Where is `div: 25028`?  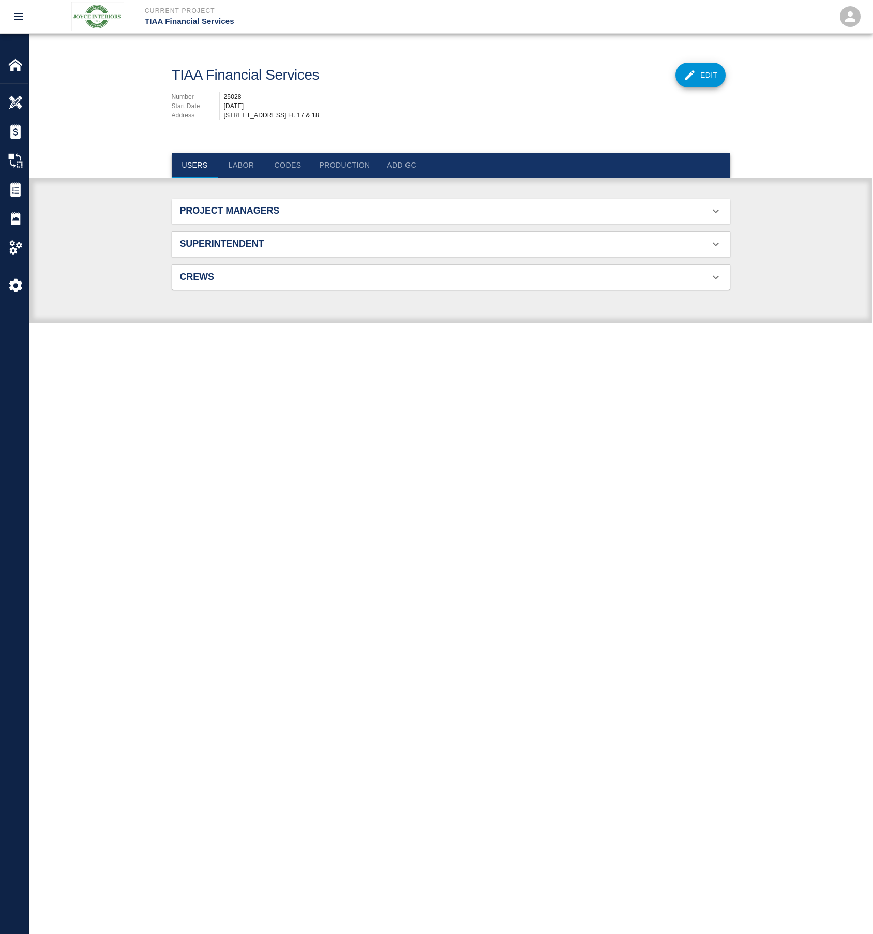
div: 25028 is located at coordinates (477, 97).